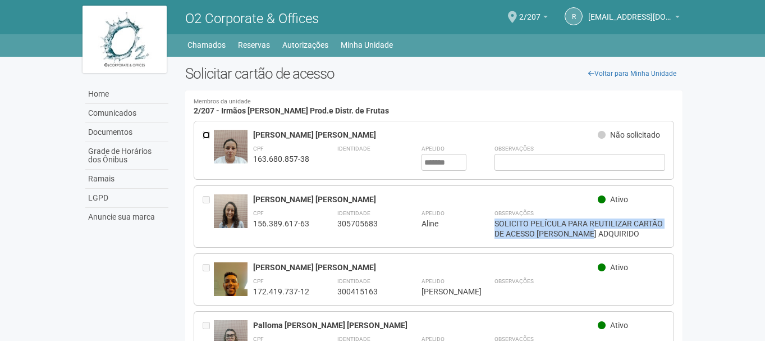 The height and width of the screenshot is (341, 765). Describe the element at coordinates (281, 223) in the screenshot. I see `div: 156.389.617-63` at that location.